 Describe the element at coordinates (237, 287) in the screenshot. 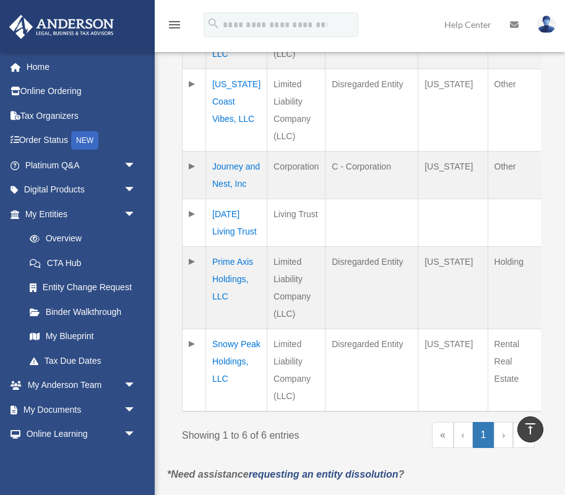

I see `td: Prime Axis Holdings, LLC` at that location.